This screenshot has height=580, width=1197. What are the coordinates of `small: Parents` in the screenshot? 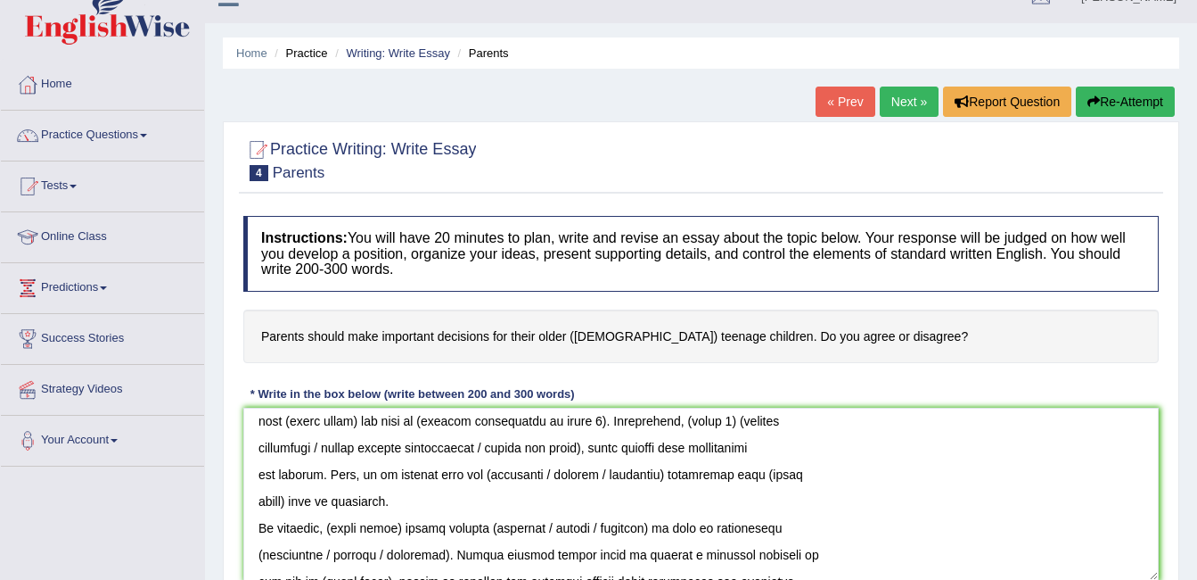 It's located at (299, 172).